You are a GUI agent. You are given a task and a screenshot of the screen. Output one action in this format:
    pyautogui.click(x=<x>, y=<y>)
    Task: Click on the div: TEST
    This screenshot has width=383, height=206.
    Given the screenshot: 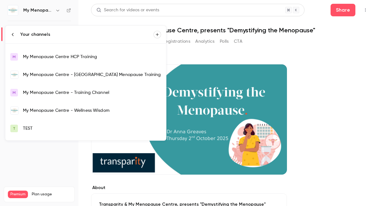 What is the action you would take?
    pyautogui.click(x=92, y=128)
    